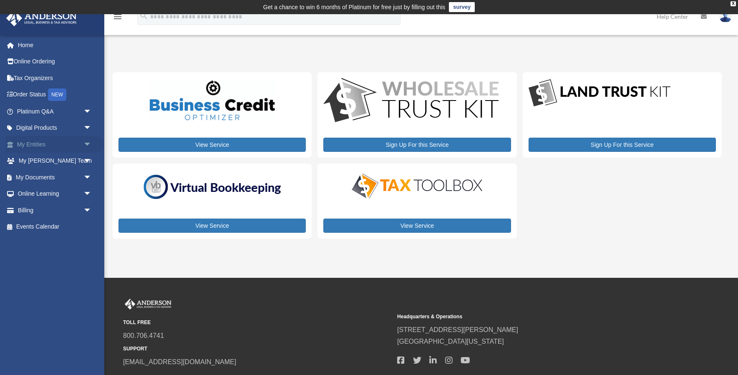 Image resolution: width=738 pixels, height=375 pixels. Describe the element at coordinates (55, 227) in the screenshot. I see `a: Events Calendar` at that location.